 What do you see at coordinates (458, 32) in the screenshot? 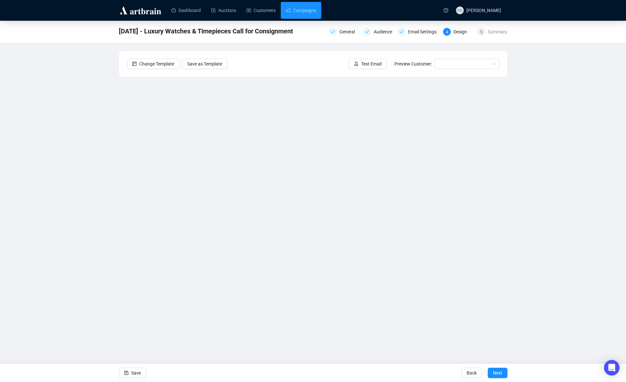
I see `div: 4Design` at bounding box center [458, 32].